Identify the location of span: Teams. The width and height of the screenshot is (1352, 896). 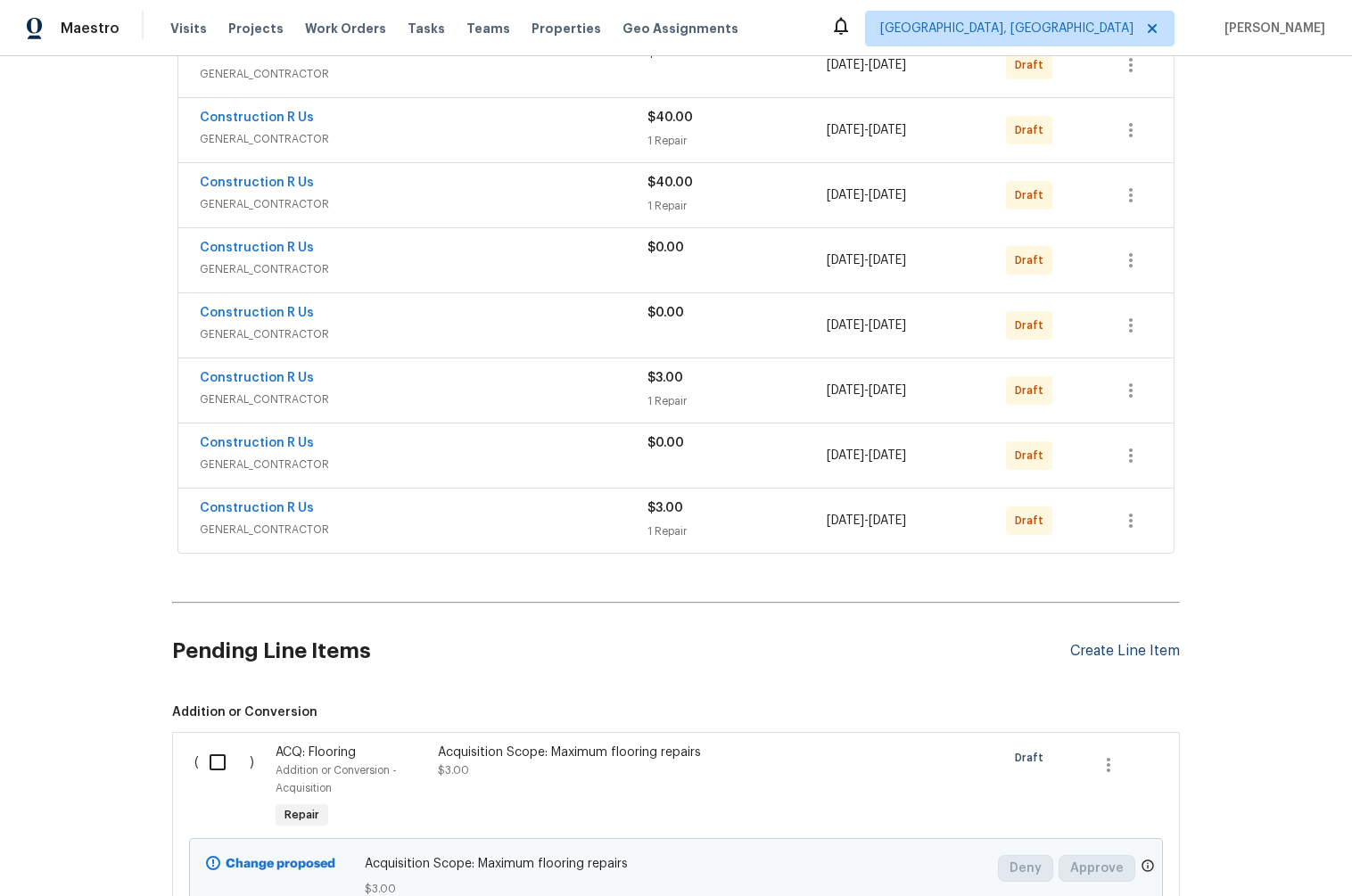
(488, 29).